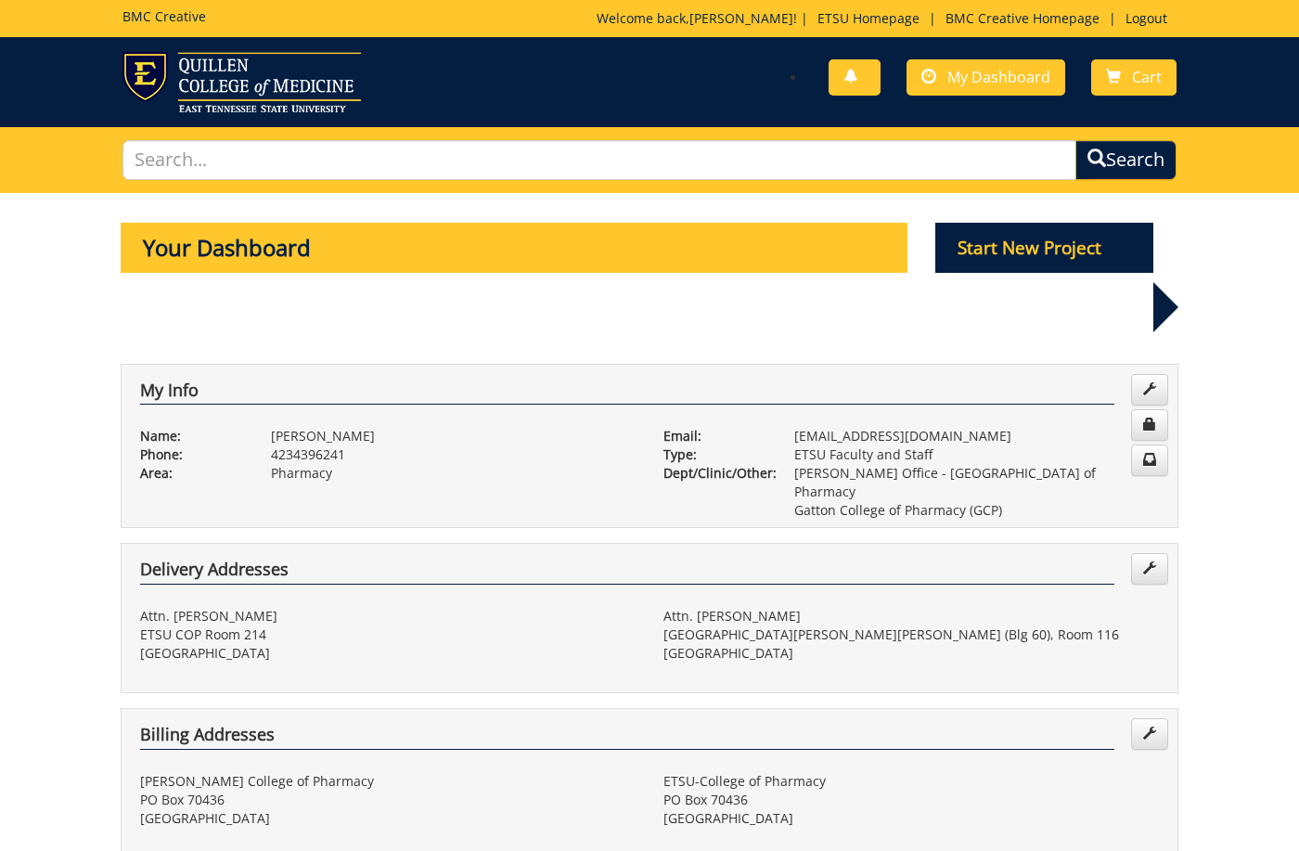 This screenshot has width=1299, height=851. I want to click on p: Welcome back, ! | | |, so click(886, 19).